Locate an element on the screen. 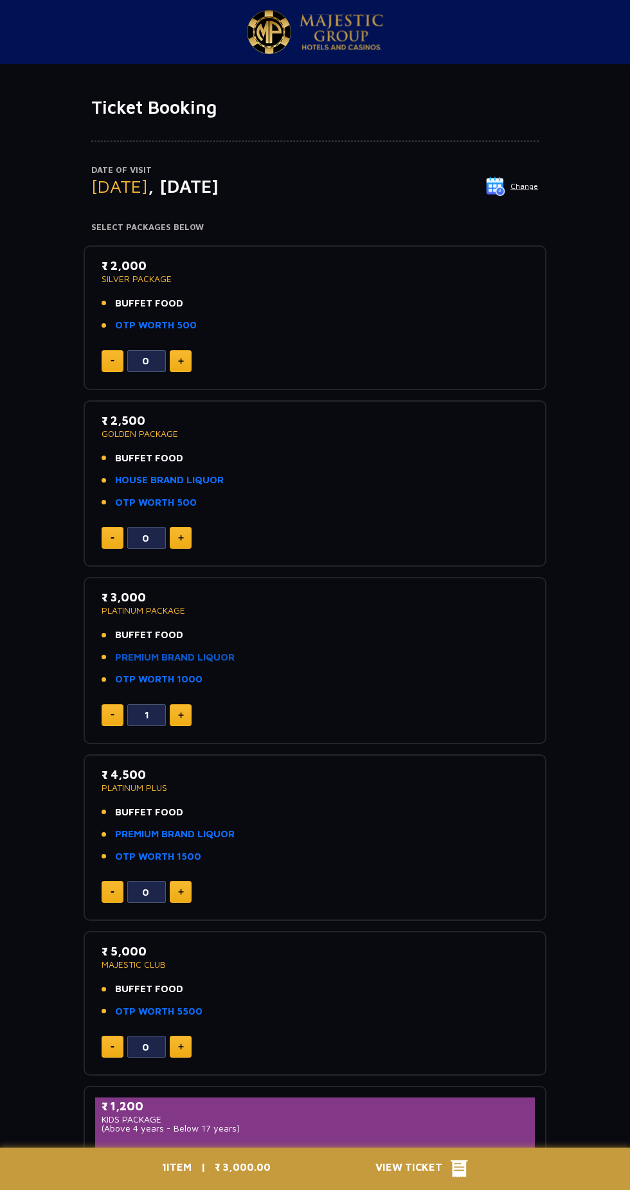 This screenshot has width=630, height=1190. p: ₹ 1,200 is located at coordinates (315, 1106).